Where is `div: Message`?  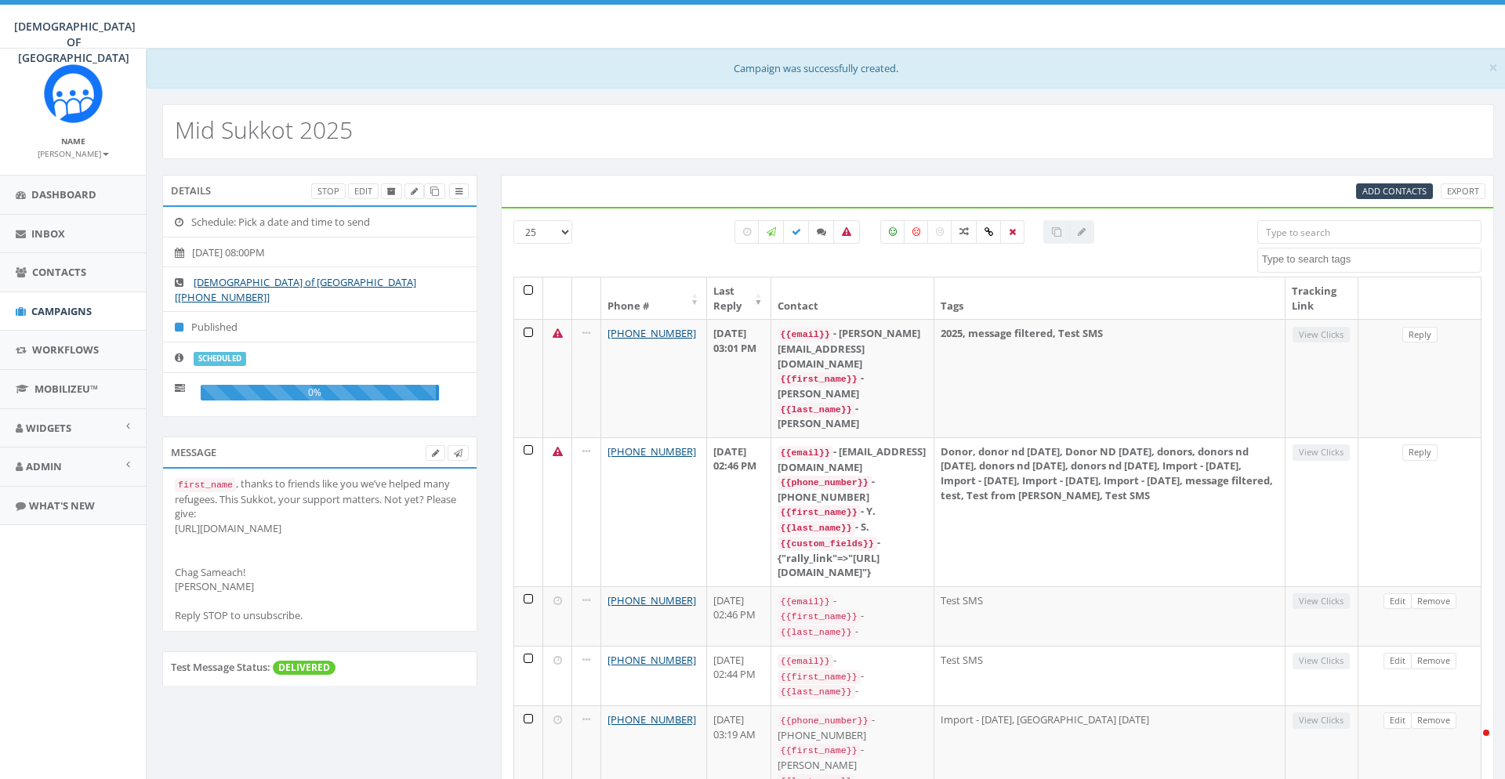 div: Message is located at coordinates (320, 452).